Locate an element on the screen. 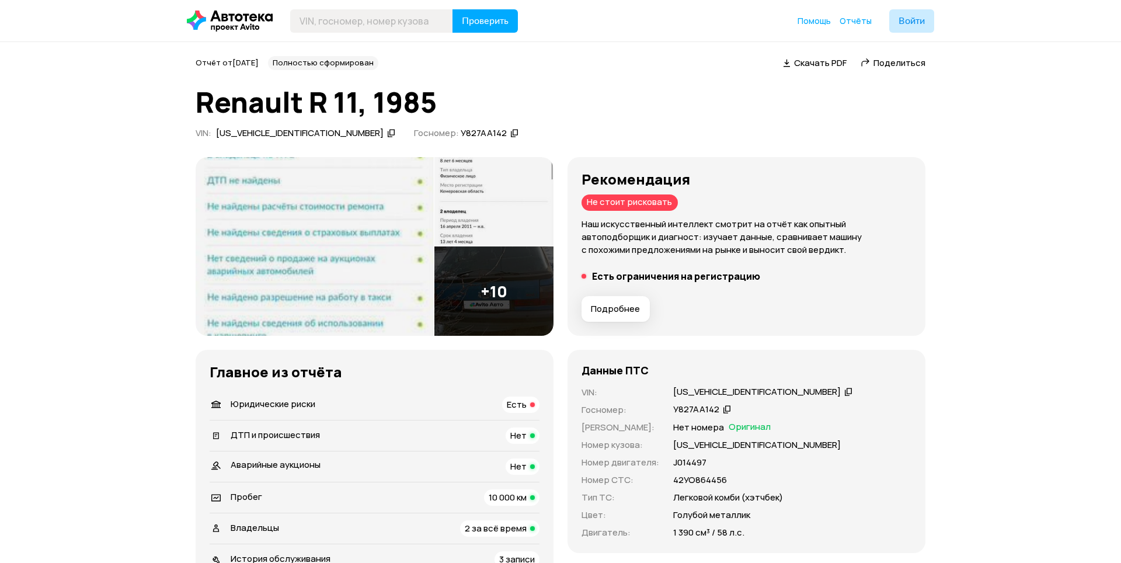  p: Номер кузова : is located at coordinates (620, 445).